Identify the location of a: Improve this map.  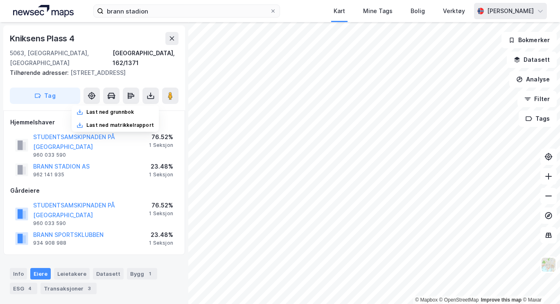
(501, 300).